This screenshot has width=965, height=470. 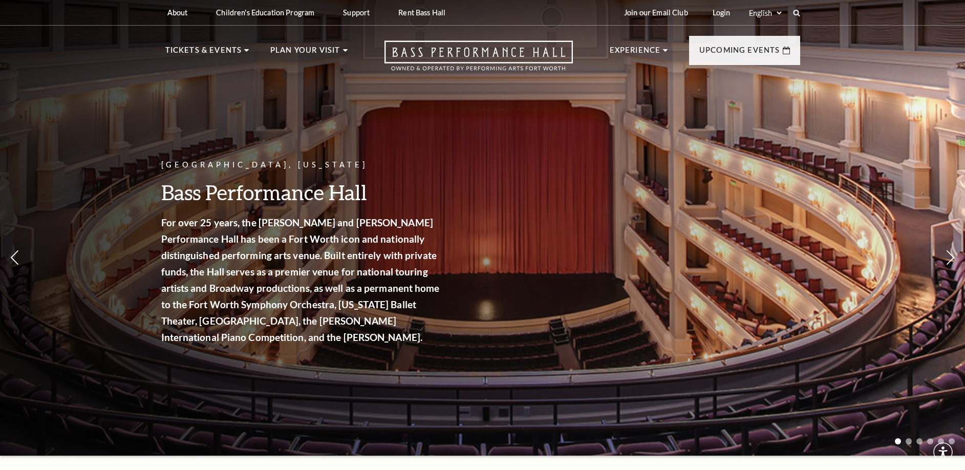 What do you see at coordinates (356, 12) in the screenshot?
I see `p: Support` at bounding box center [356, 12].